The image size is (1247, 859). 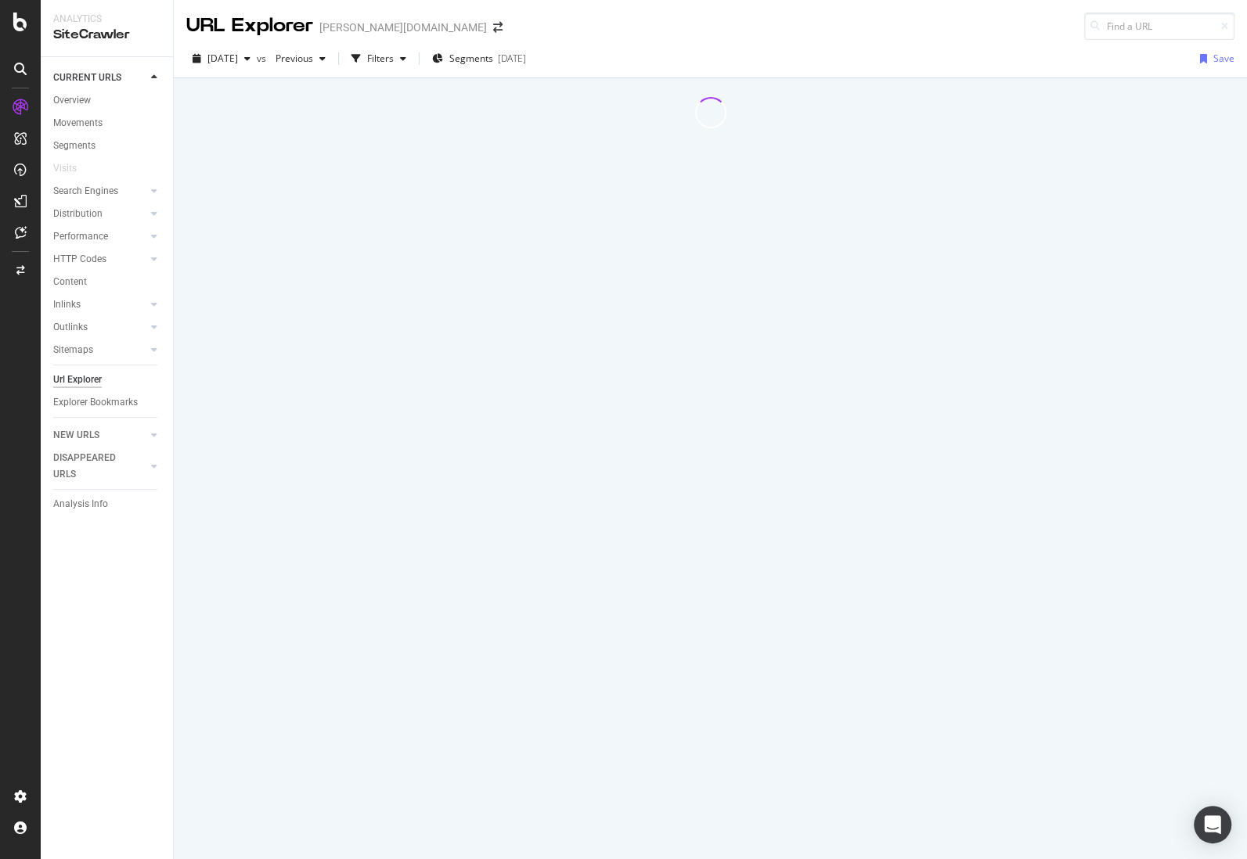 What do you see at coordinates (80, 259) in the screenshot?
I see `div: HTTP Codes` at bounding box center [80, 259].